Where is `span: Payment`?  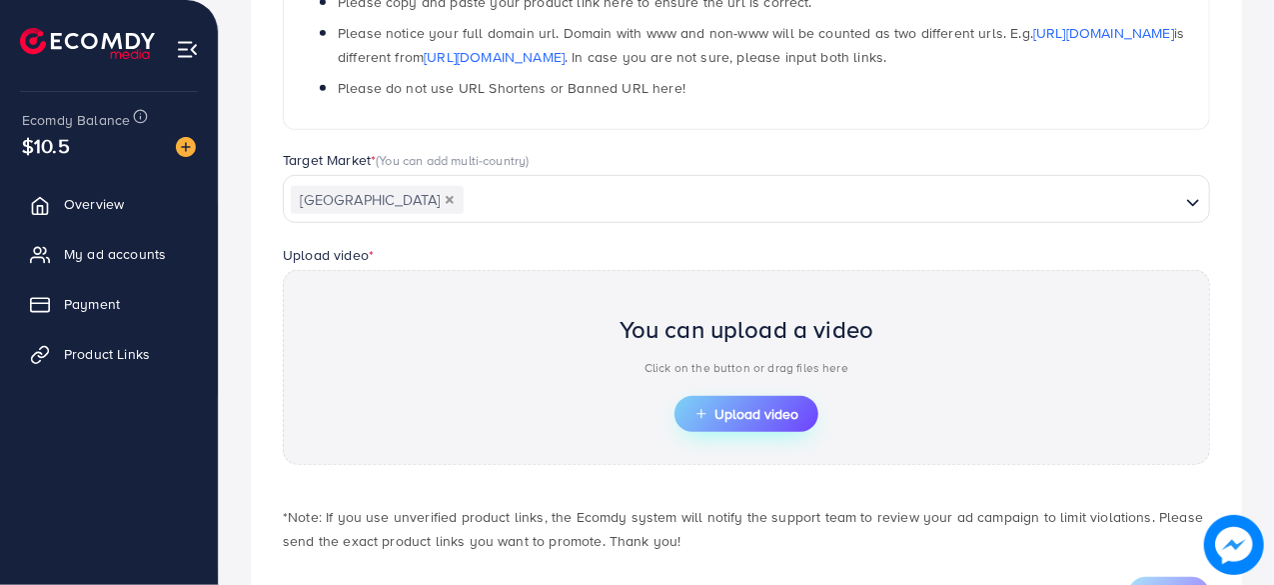 span: Payment is located at coordinates (92, 304).